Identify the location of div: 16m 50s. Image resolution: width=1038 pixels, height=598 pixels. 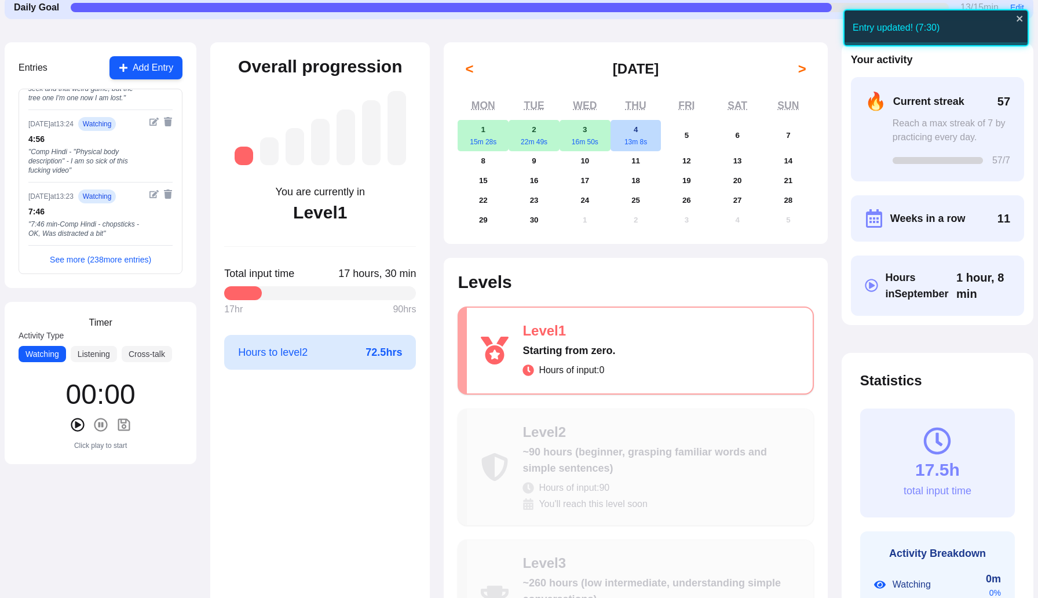
(585, 142).